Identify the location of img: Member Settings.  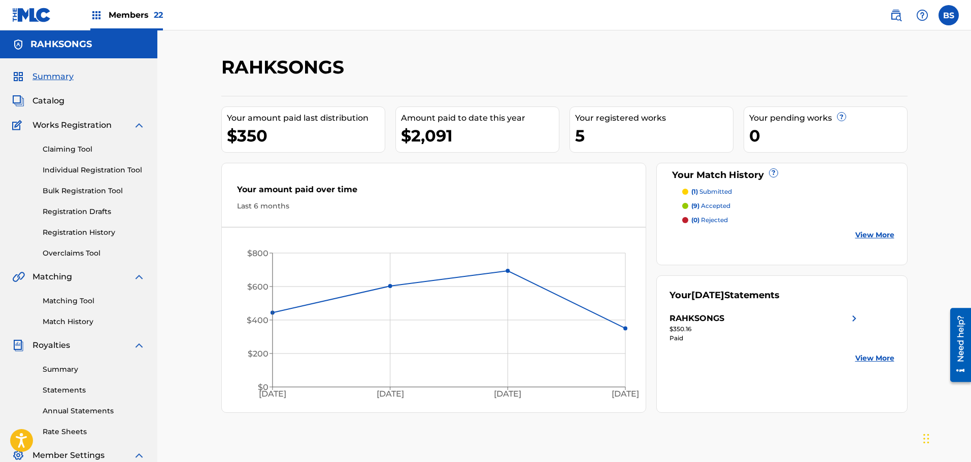
(18, 456).